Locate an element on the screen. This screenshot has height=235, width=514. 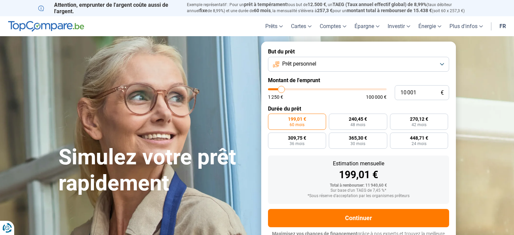
div: 199,01 € is located at coordinates (358, 175).